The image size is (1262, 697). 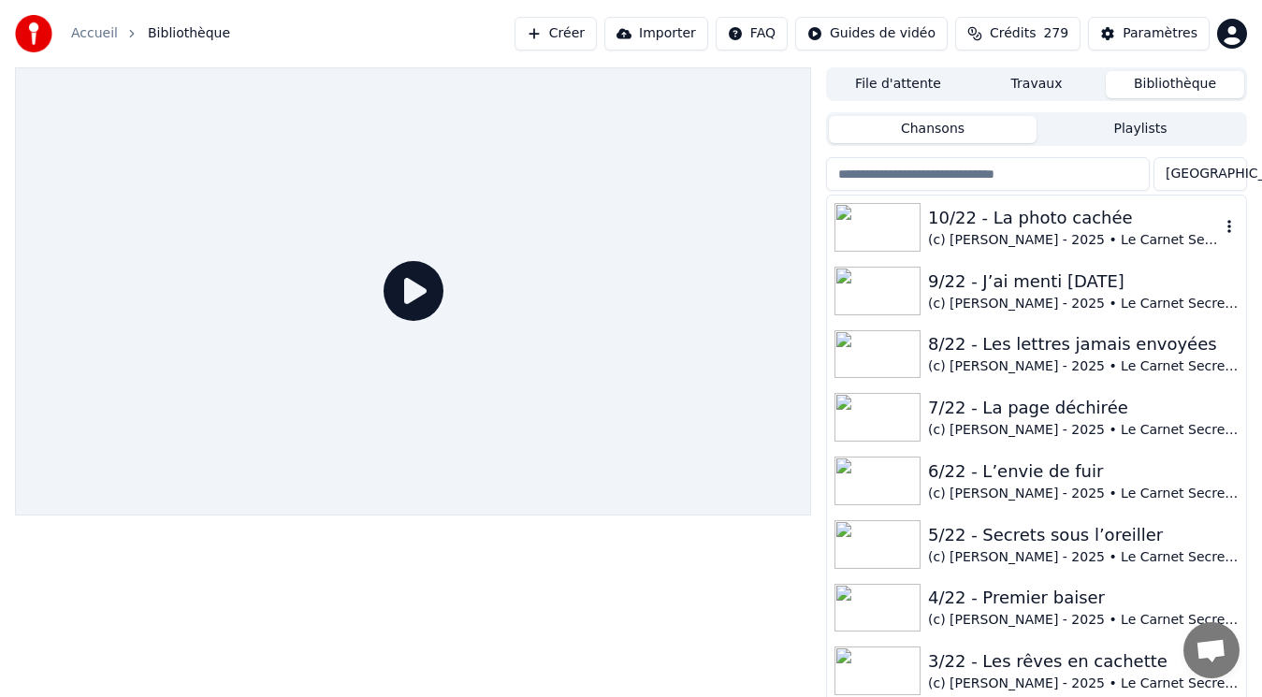 I want to click on button: File d'attente, so click(x=898, y=84).